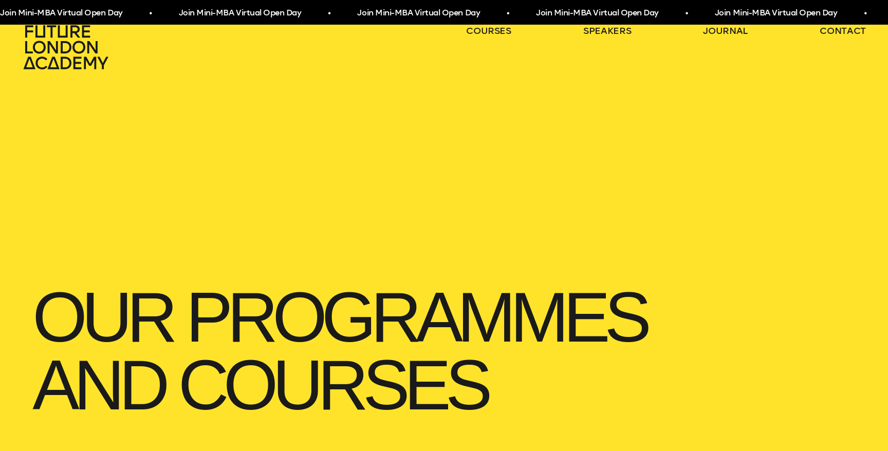 This screenshot has height=451, width=888. What do you see at coordinates (444, 352) in the screenshot?
I see `h1: our Programmes and courses` at bounding box center [444, 352].